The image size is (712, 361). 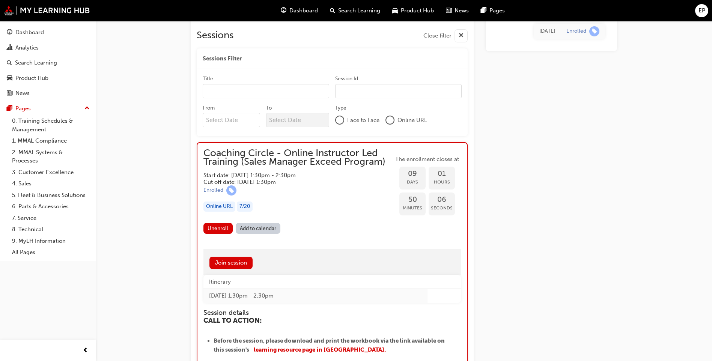 I want to click on span: Days, so click(x=413, y=182).